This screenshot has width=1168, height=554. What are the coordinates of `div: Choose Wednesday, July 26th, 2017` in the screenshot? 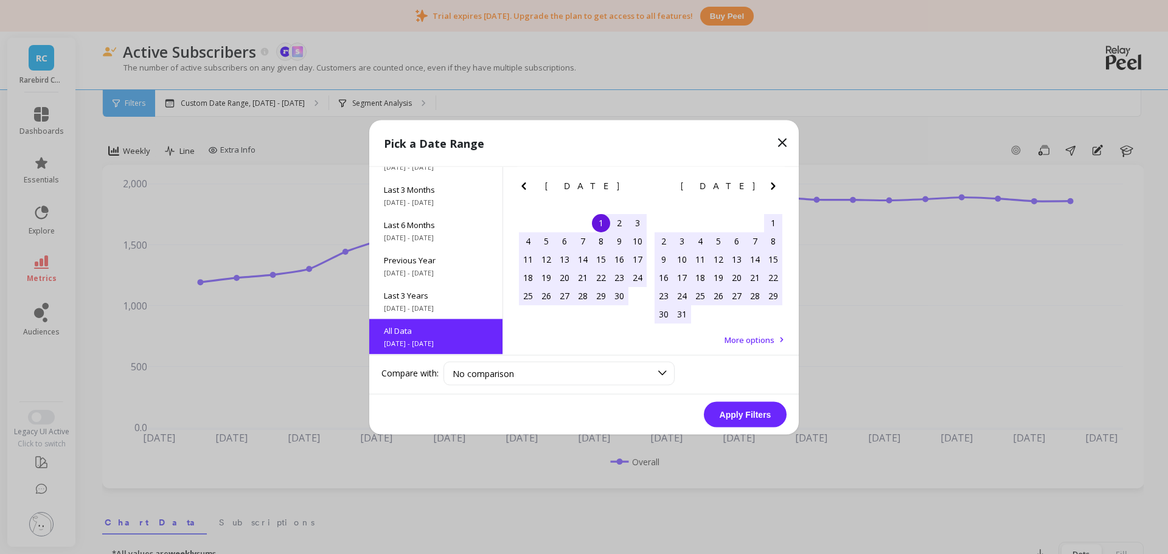 It's located at (718, 296).